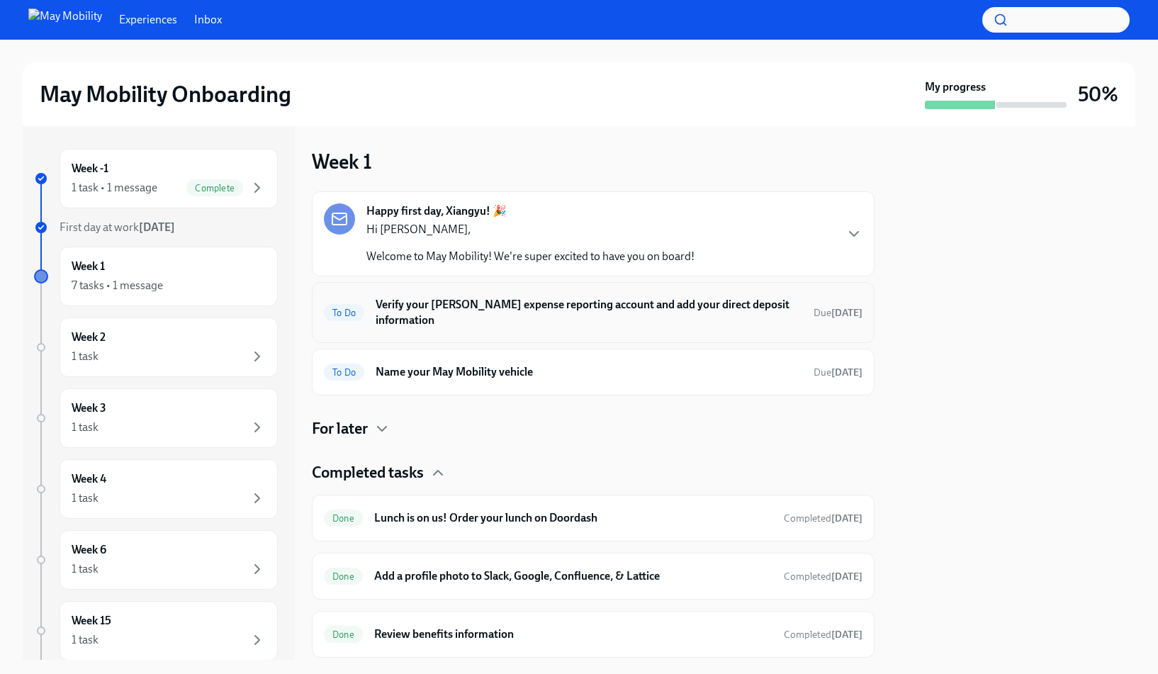  What do you see at coordinates (823, 576) in the screenshot?
I see `span: October 9th, 2025 10:35` at bounding box center [823, 576].